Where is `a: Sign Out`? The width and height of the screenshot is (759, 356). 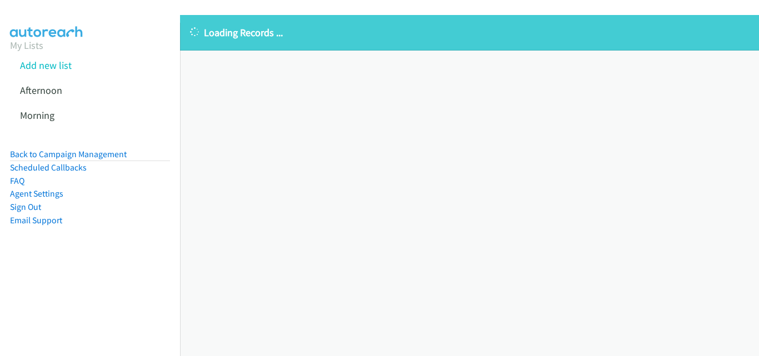 a: Sign Out is located at coordinates (26, 207).